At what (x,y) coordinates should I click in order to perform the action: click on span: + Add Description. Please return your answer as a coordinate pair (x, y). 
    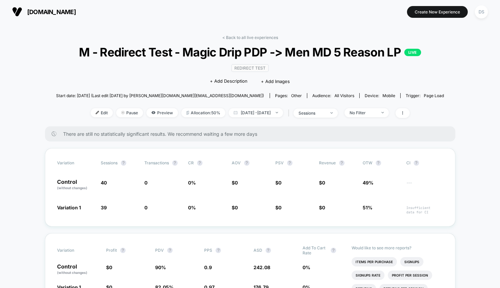
    Looking at the image, I should click on (229, 81).